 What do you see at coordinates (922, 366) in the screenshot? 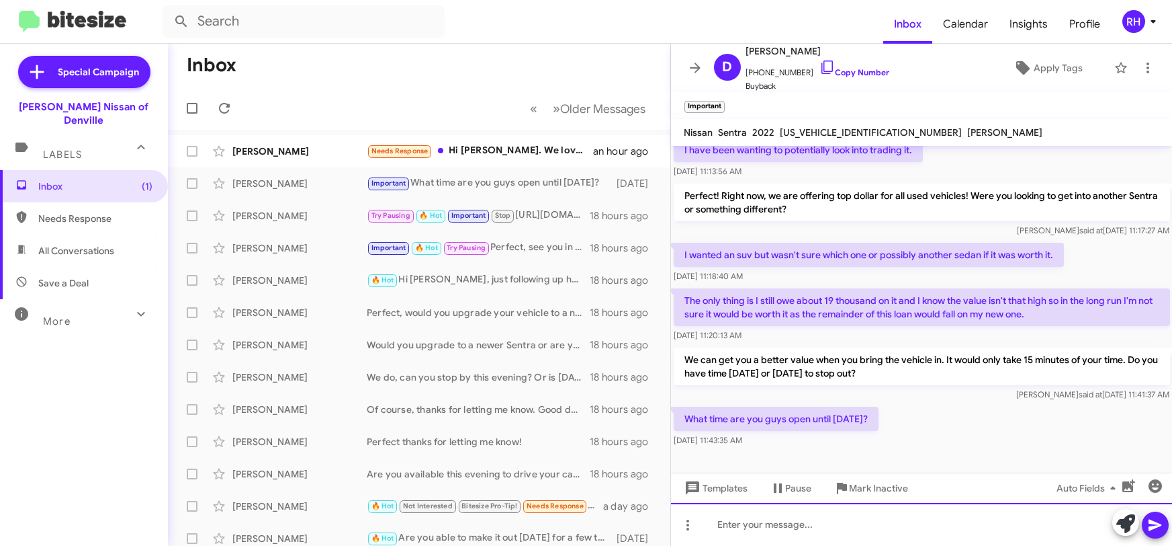
I see `p: We can get you a better value when you bring the vehicle in. It would only take 15 minutes of you...` at bounding box center [922, 366].